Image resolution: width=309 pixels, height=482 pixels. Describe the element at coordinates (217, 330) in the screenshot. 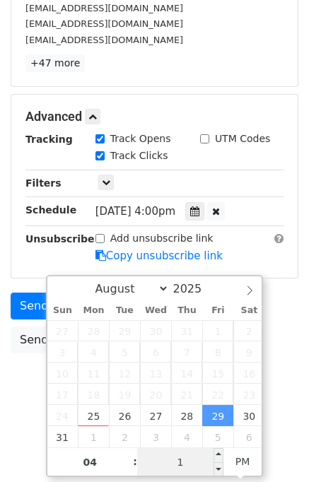

I see `span: August 1, 2025` at that location.